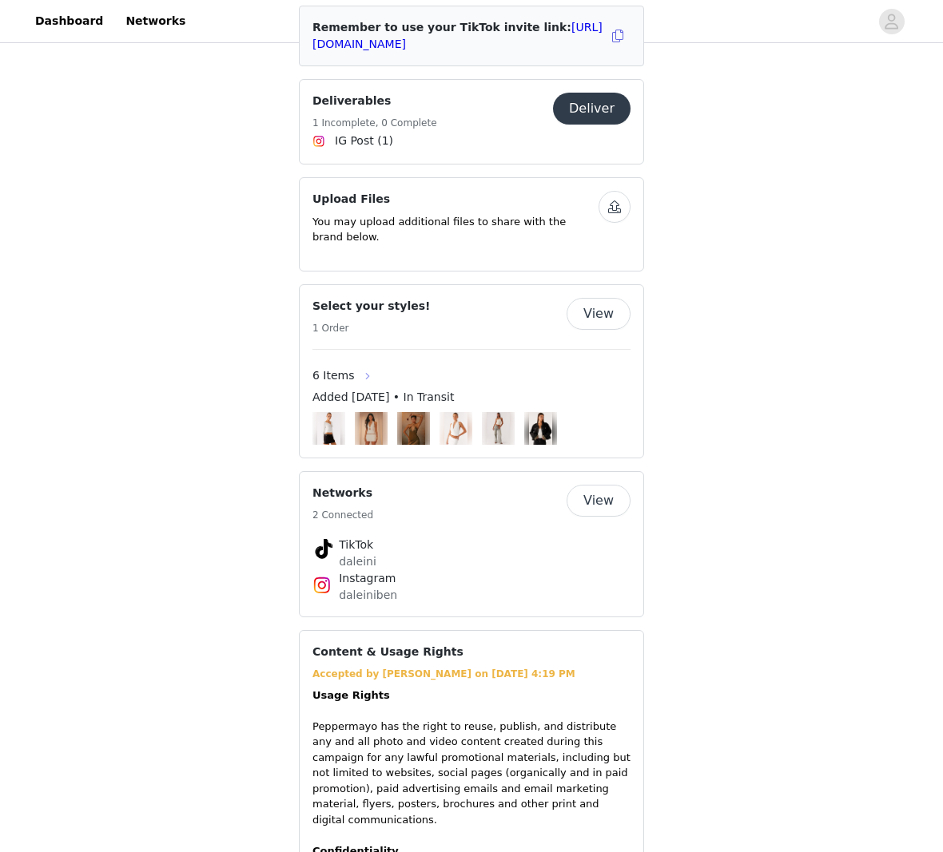 The image size is (943, 852). I want to click on div: Select your styles!, so click(471, 371).